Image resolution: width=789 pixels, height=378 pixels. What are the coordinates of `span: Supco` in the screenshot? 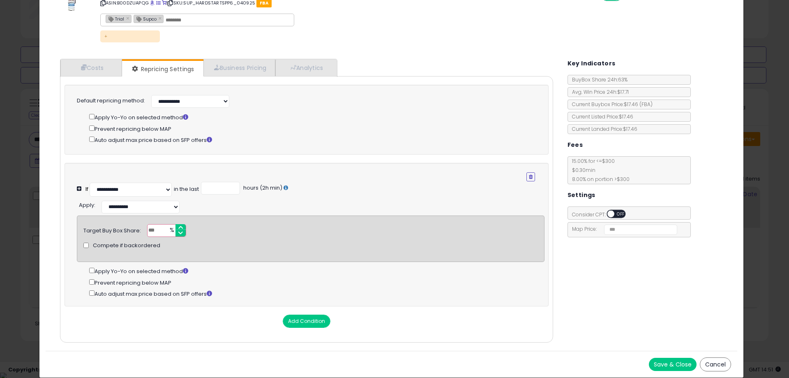 It's located at (145, 18).